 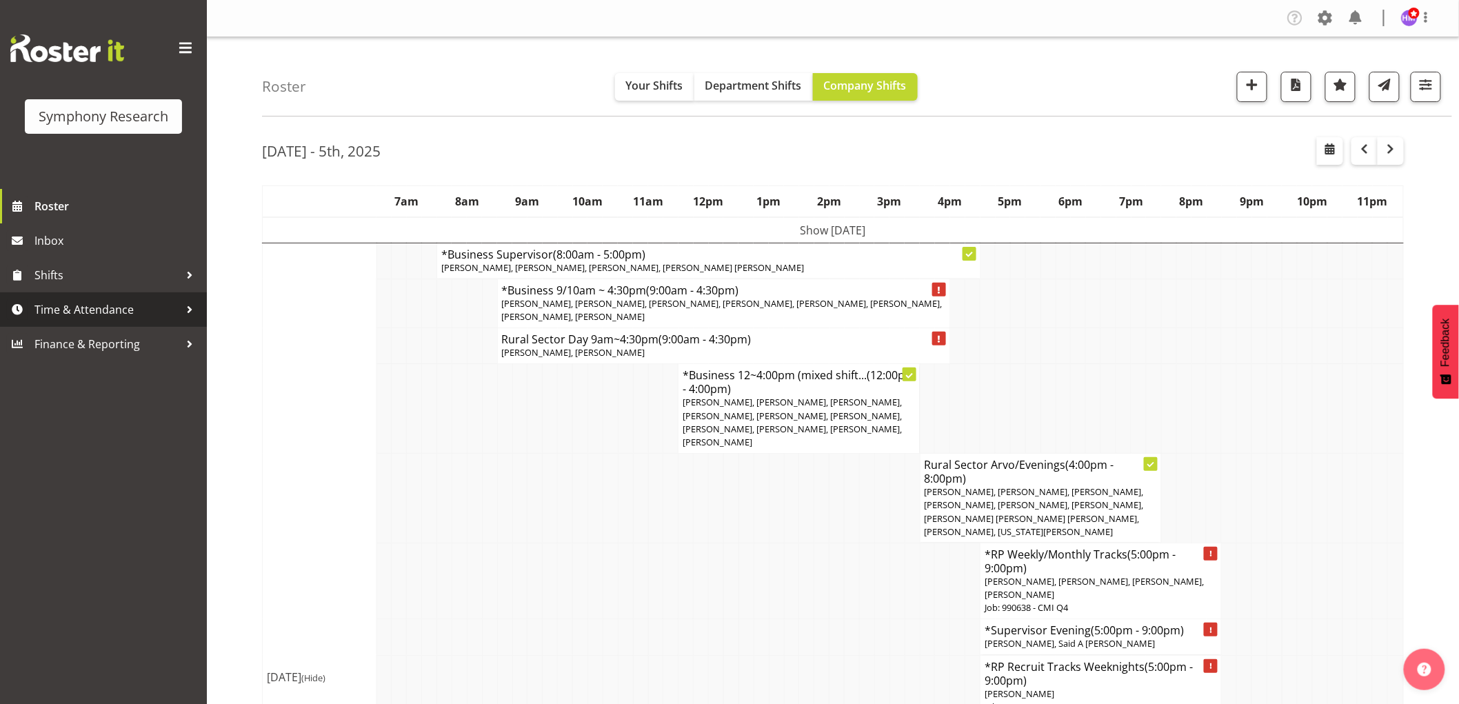 What do you see at coordinates (724, 290) in the screenshot?
I see `h4: *Business 9/10am ~ 4:30pm` at bounding box center [724, 290].